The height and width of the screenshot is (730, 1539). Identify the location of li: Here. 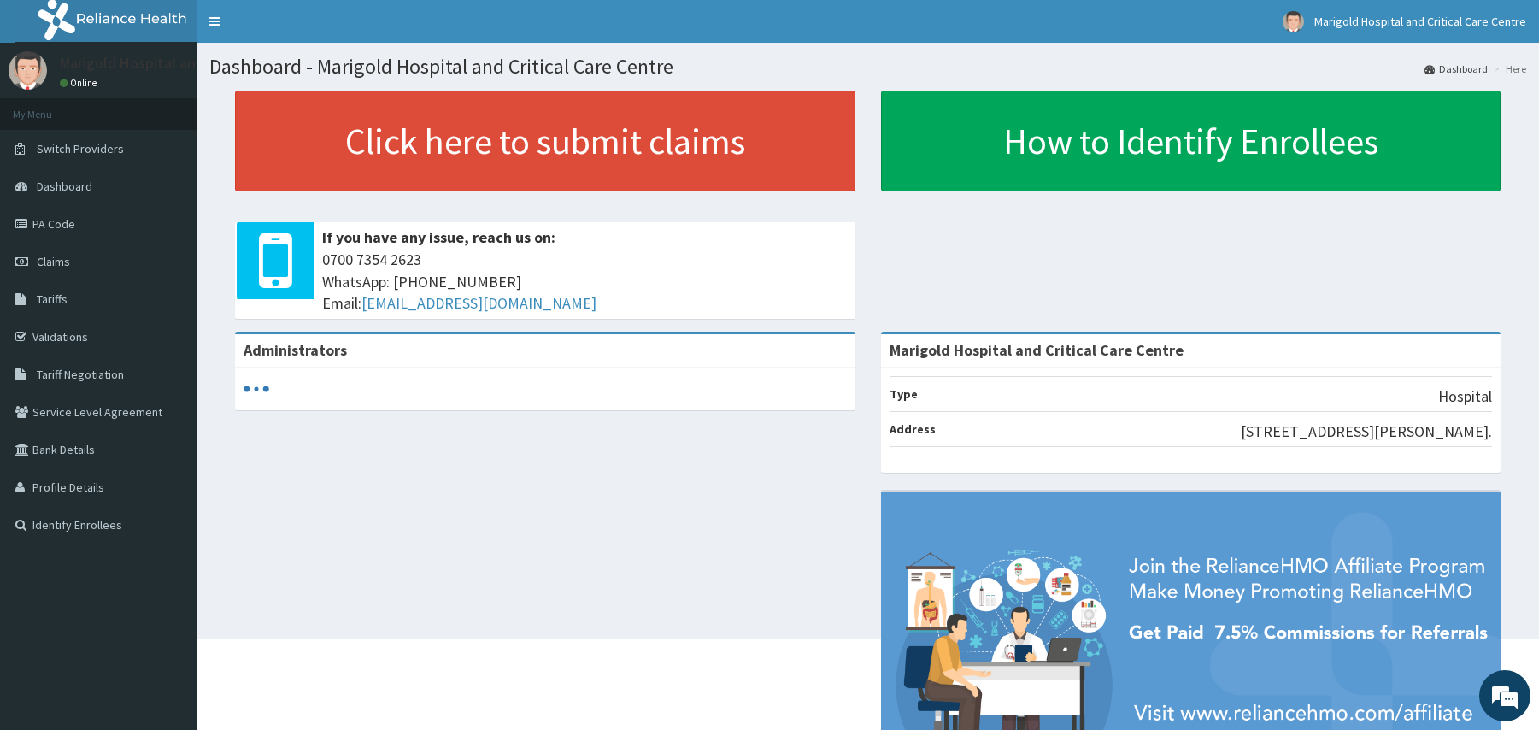
(1507, 68).